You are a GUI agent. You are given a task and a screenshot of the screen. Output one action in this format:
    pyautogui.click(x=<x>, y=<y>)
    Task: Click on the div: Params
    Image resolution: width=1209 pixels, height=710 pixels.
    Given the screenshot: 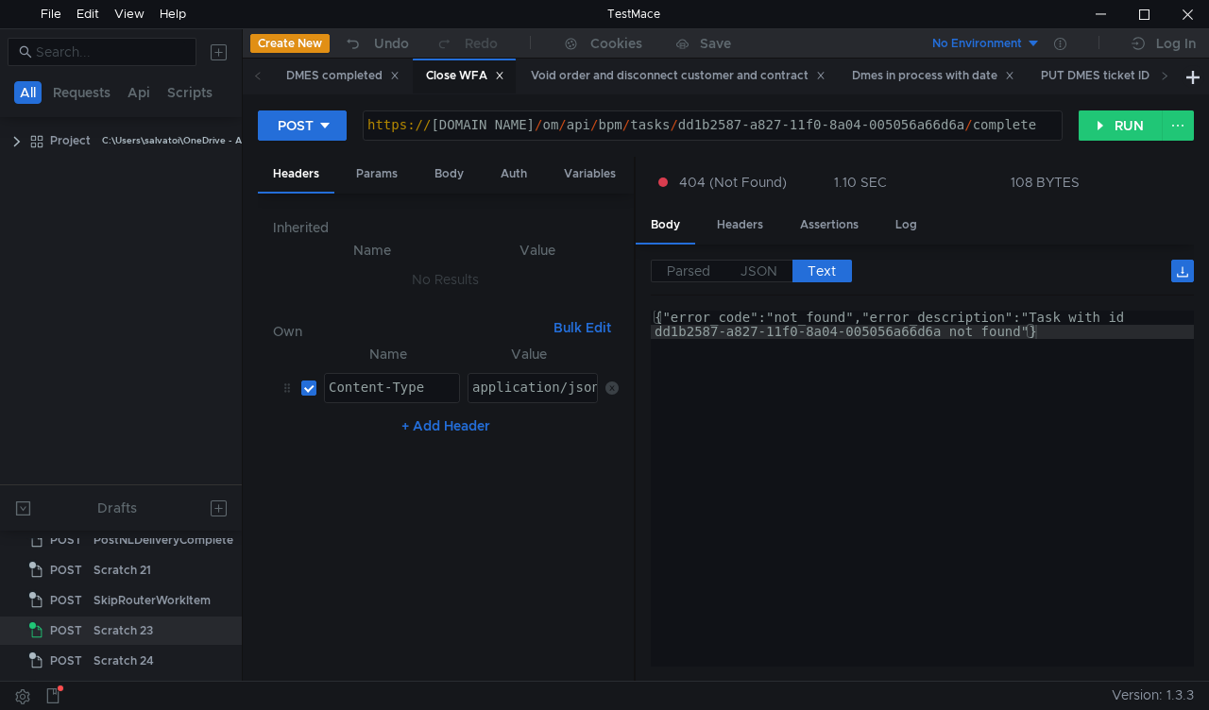 What is the action you would take?
    pyautogui.click(x=377, y=174)
    